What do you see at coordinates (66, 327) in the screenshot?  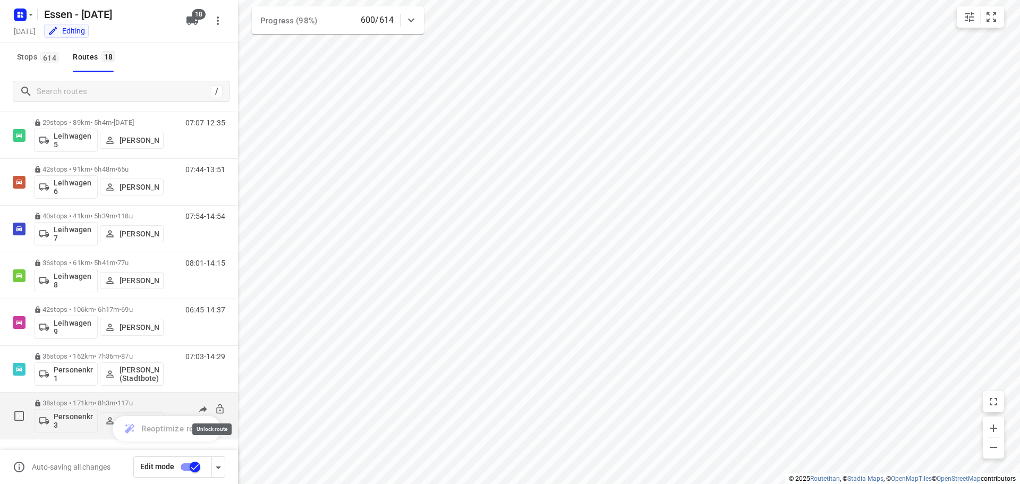 I see `button: Leihwagen 9` at bounding box center [66, 327].